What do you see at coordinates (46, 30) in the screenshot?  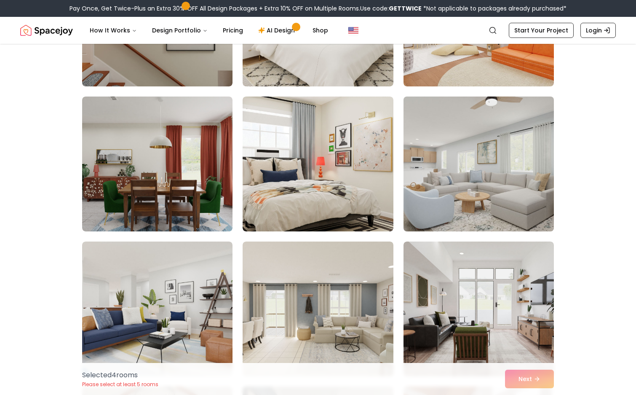 I see `a: Spacejoy` at bounding box center [46, 30].